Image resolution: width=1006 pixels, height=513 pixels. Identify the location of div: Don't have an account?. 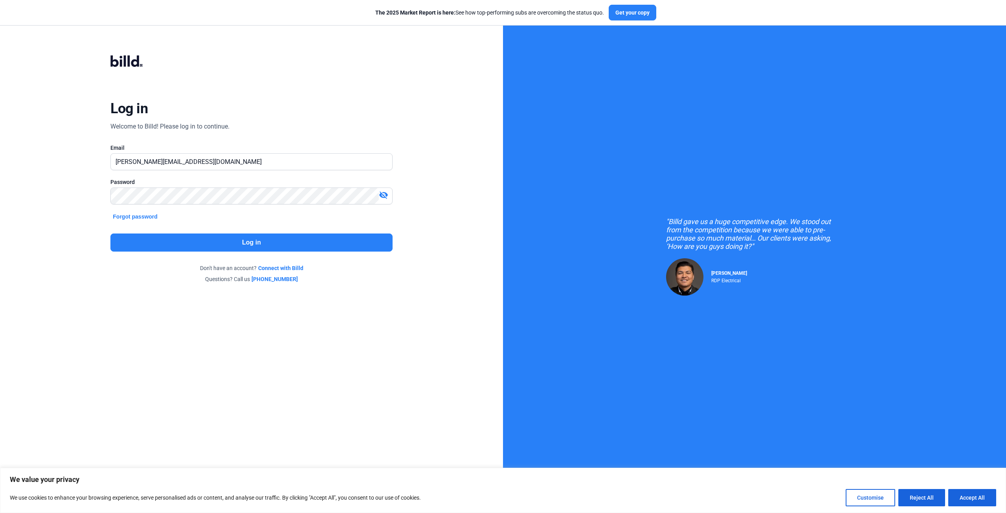
(251, 268).